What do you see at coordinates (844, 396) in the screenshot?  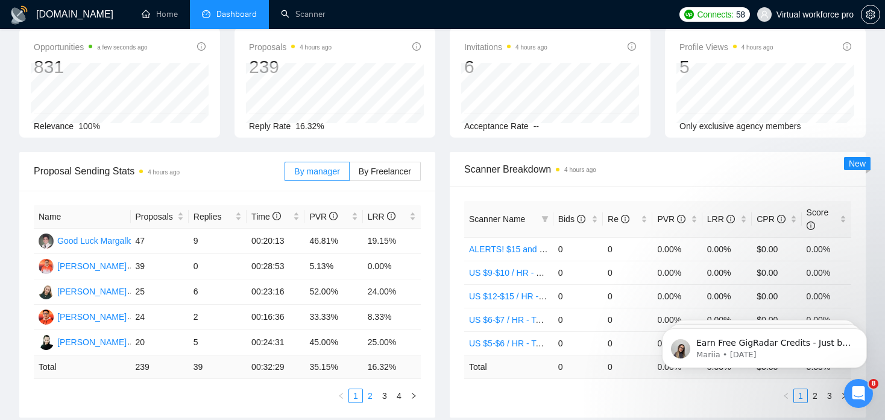 I see `li: Next Page` at bounding box center [844, 396].